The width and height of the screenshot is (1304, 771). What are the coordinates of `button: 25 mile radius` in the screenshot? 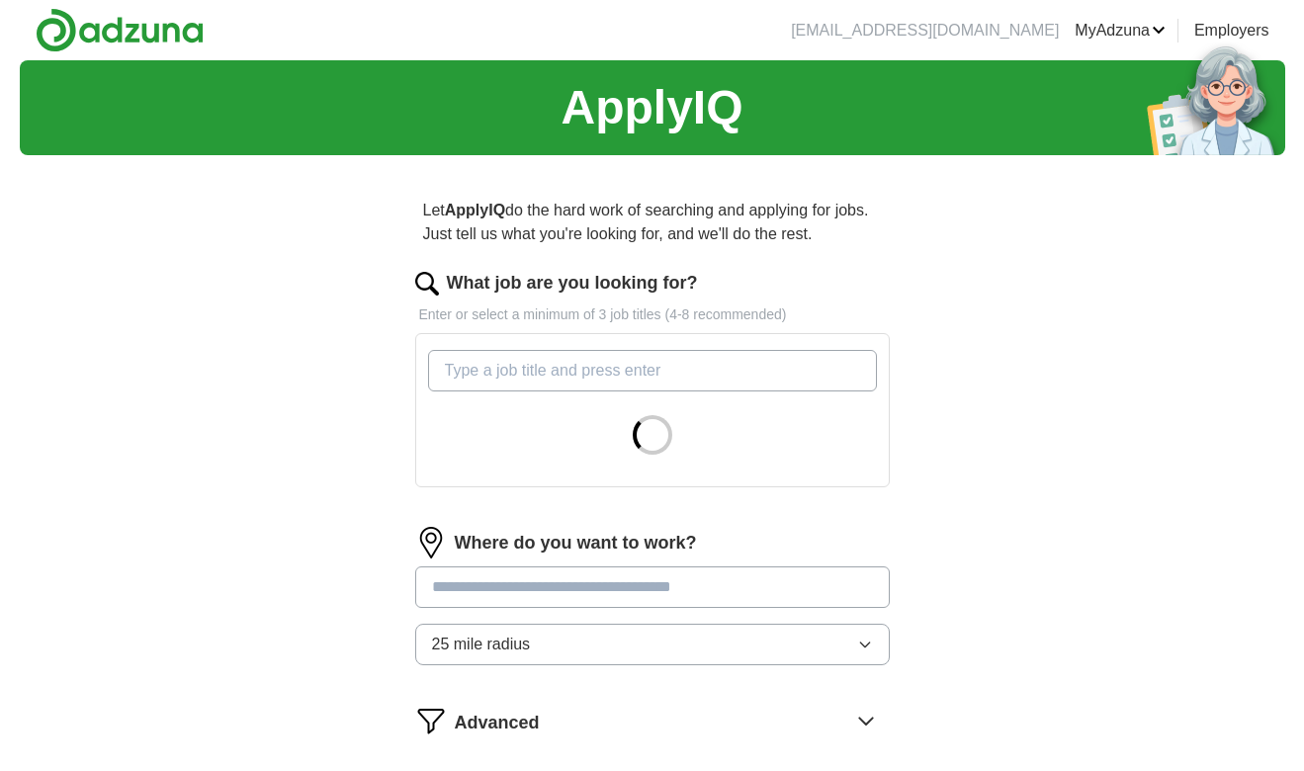 It's located at (653, 645).